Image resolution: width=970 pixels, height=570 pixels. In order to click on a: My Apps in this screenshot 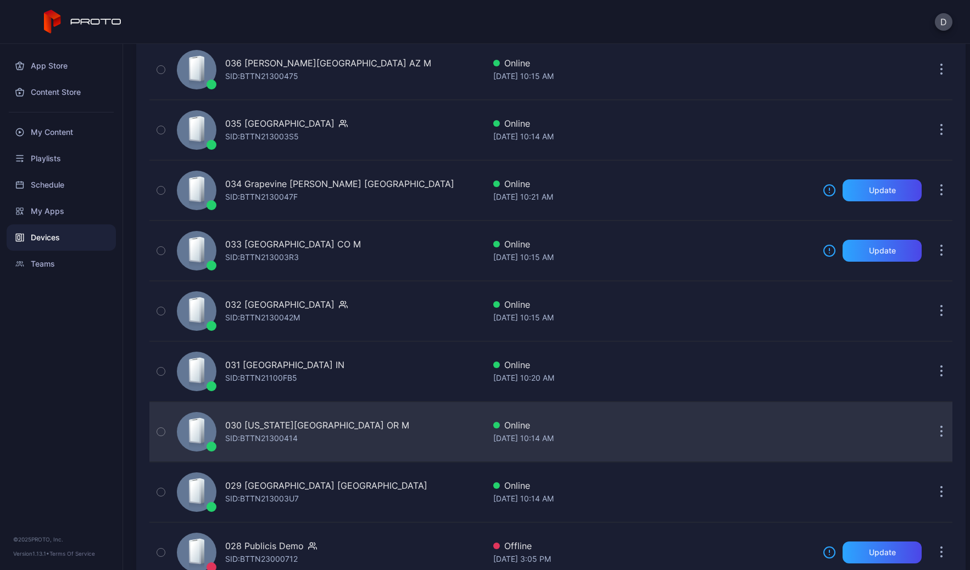, I will do `click(61, 211)`.